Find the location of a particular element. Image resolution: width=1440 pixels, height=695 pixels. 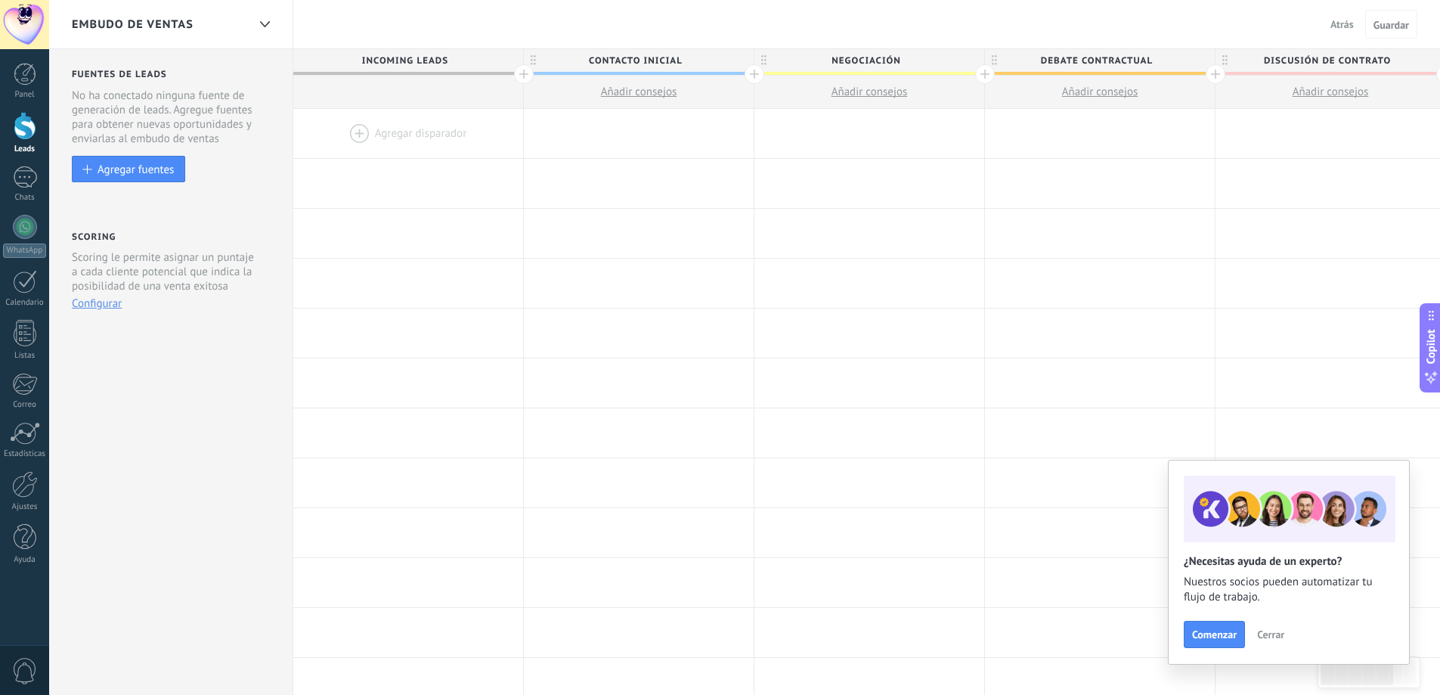

div: Ajustes is located at coordinates (25, 506).